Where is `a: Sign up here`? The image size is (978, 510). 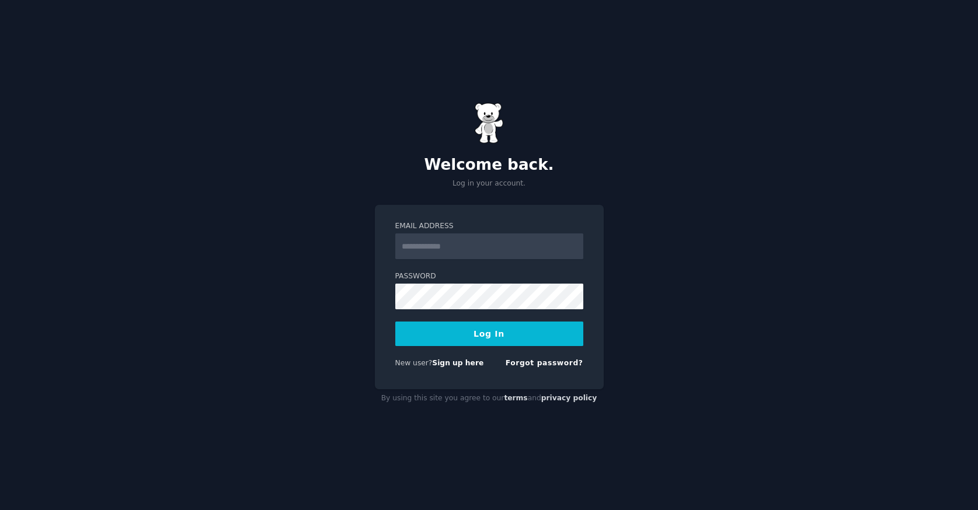 a: Sign up here is located at coordinates (458, 363).